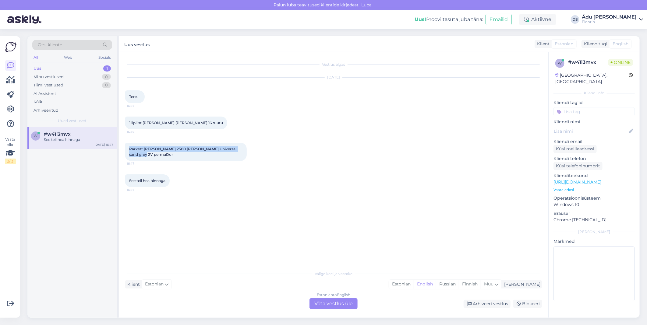 The image size is (647, 325). Describe the element at coordinates (488, 284) in the screenshot. I see `span: Muu` at that location.